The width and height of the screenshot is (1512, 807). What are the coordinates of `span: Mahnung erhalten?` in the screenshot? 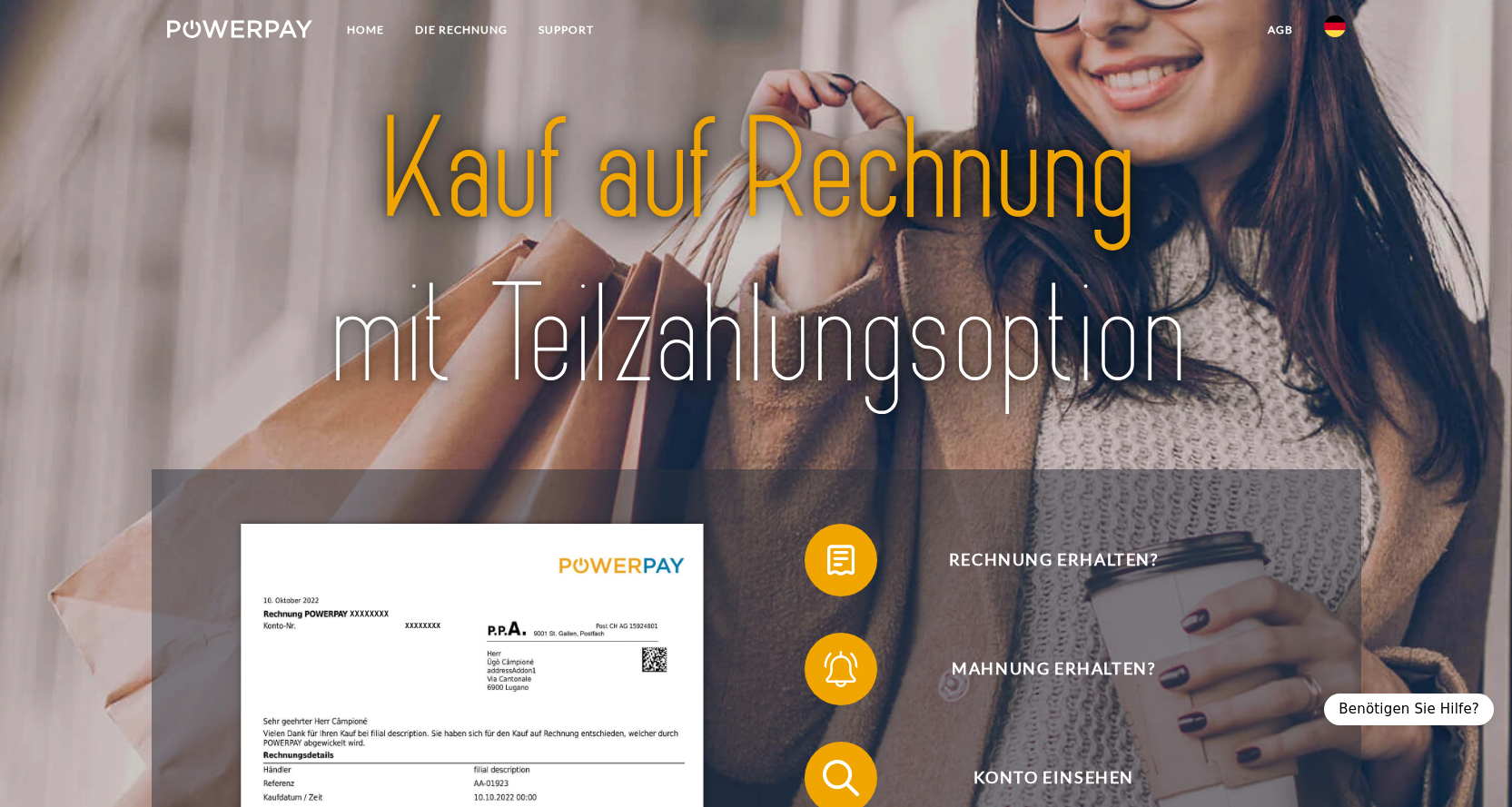 It's located at (1053, 669).